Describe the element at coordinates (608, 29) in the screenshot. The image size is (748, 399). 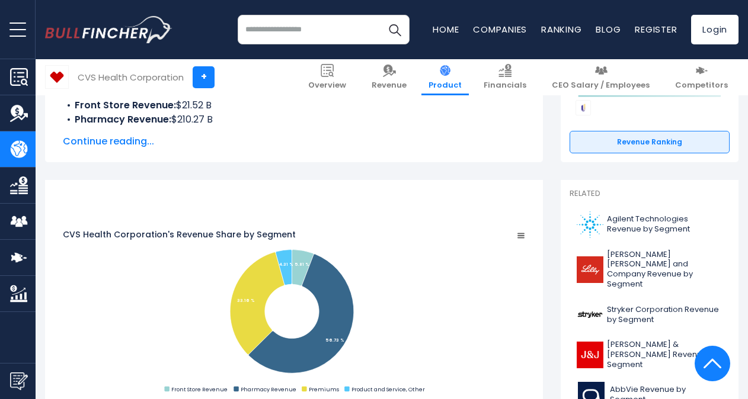
I see `a: Blog` at that location.